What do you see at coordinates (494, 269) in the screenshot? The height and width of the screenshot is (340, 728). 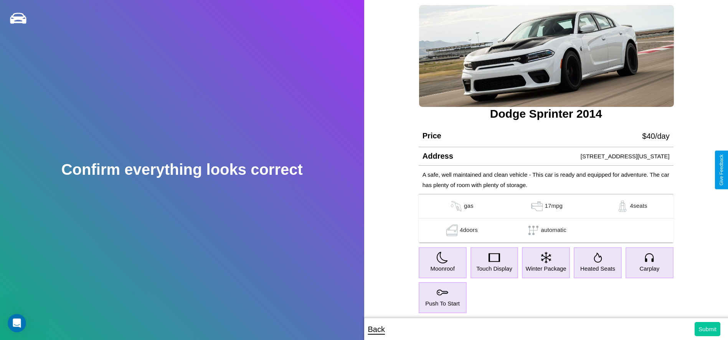 I see `p: Touch Display` at bounding box center [494, 269].